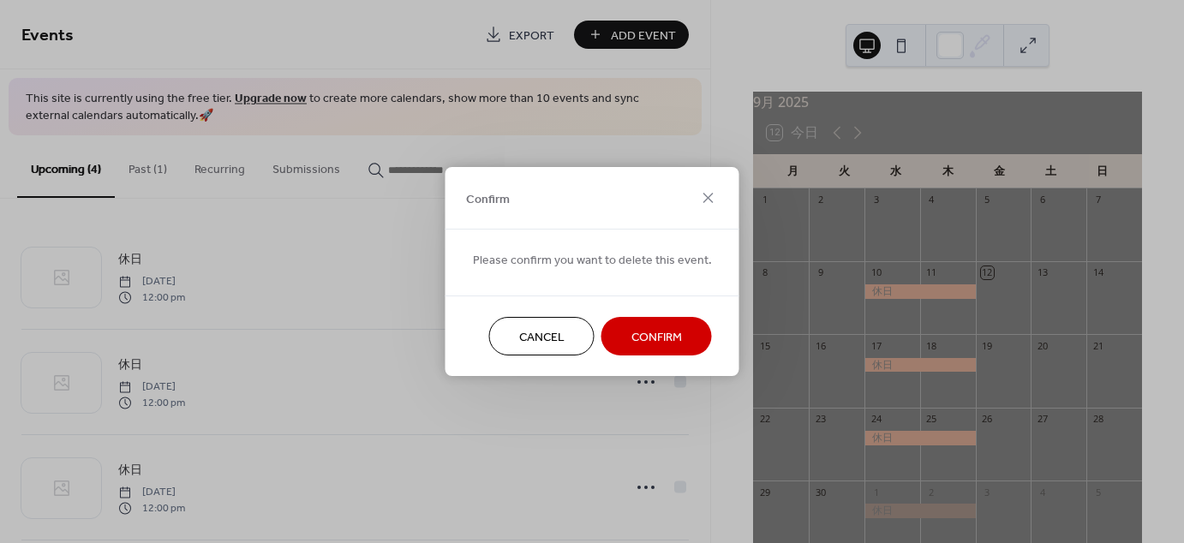 The image size is (1184, 543). I want to click on span: Please confirm you want to delete this event., so click(592, 261).